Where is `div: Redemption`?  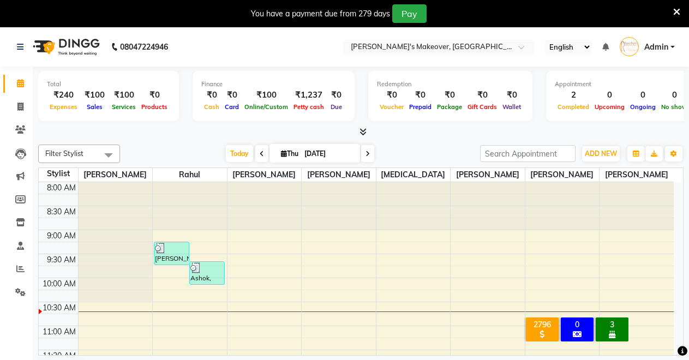 div: Redemption is located at coordinates (450, 84).